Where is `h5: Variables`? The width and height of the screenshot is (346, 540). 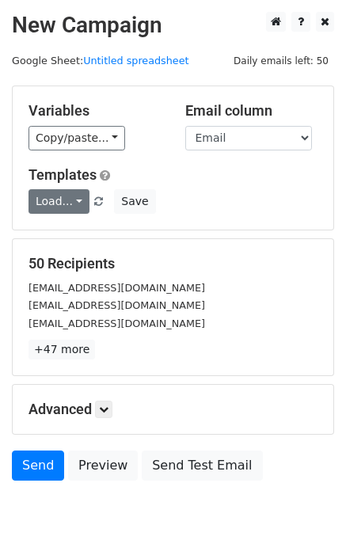 h5: Variables is located at coordinates (95, 111).